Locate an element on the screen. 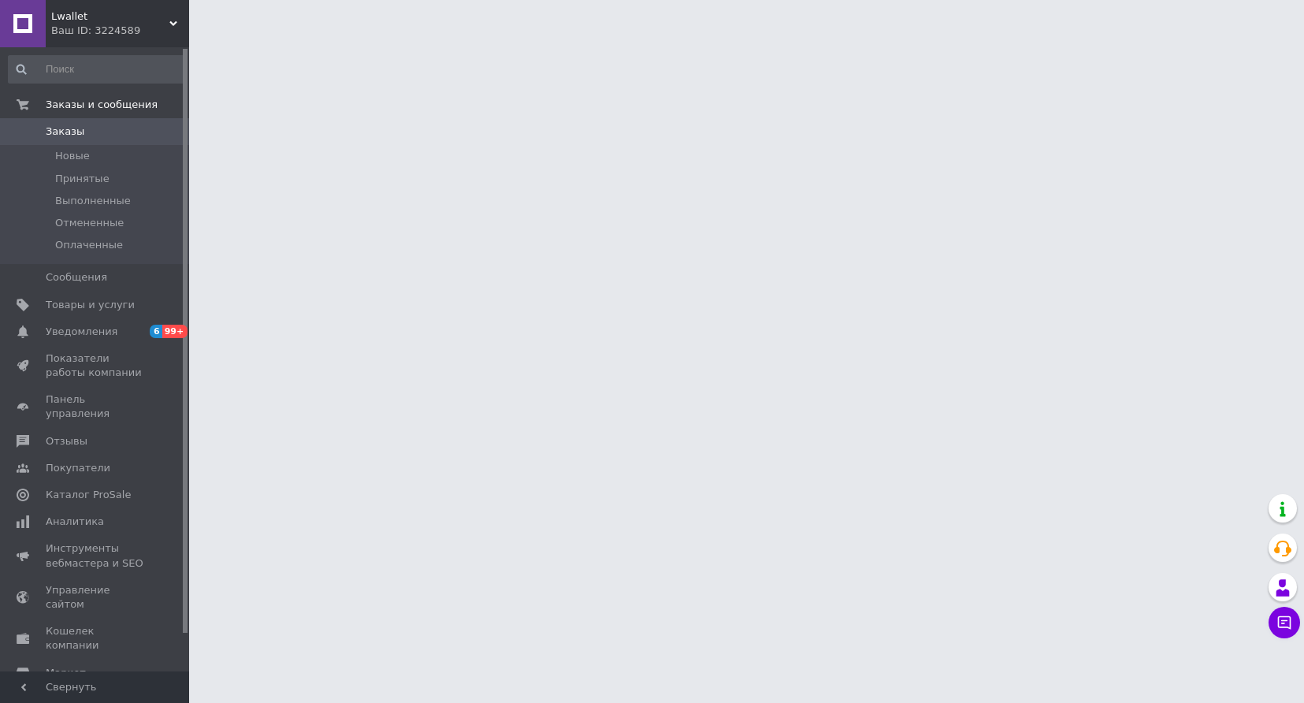 The height and width of the screenshot is (703, 1304). span: Отзывы is located at coordinates (66, 441).